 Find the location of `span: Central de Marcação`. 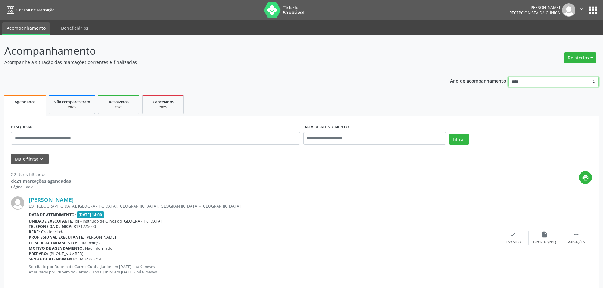

span: Central de Marcação is located at coordinates (35, 10).